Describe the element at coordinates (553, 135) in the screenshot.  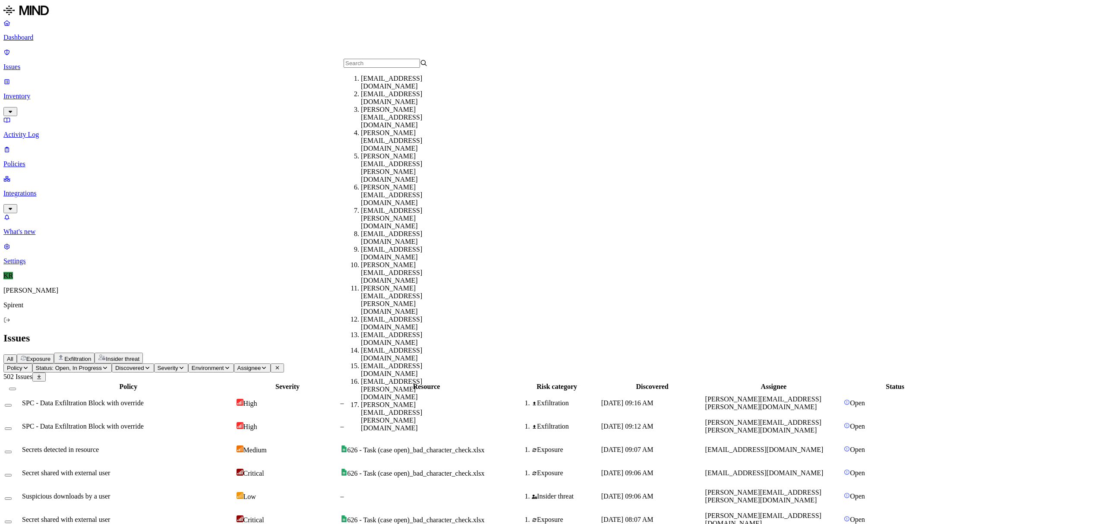
I see `p: Activity Log` at that location.